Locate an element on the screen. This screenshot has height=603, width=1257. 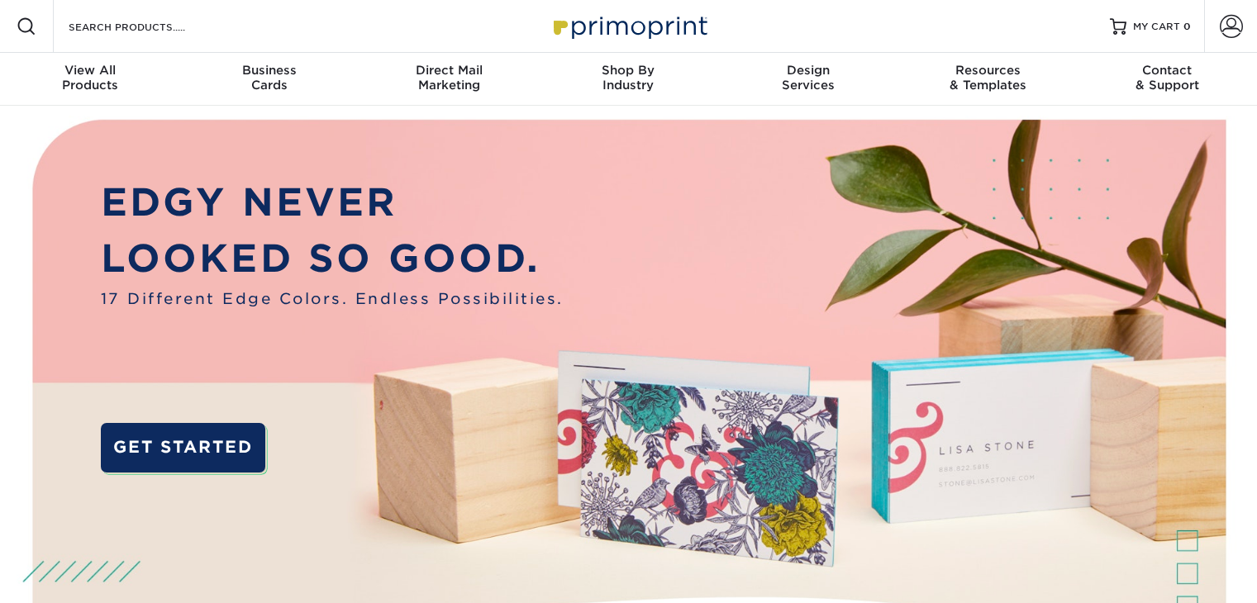
input: SEARCH PRODUCTS..... is located at coordinates (147, 26).